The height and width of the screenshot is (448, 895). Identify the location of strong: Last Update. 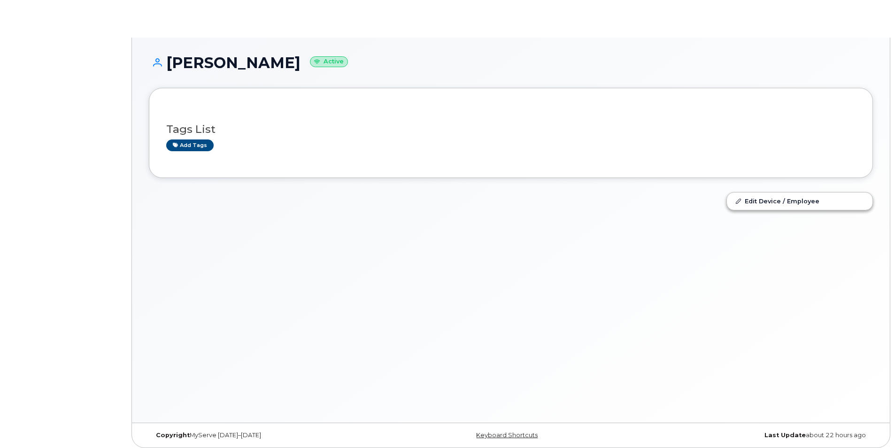
(786, 435).